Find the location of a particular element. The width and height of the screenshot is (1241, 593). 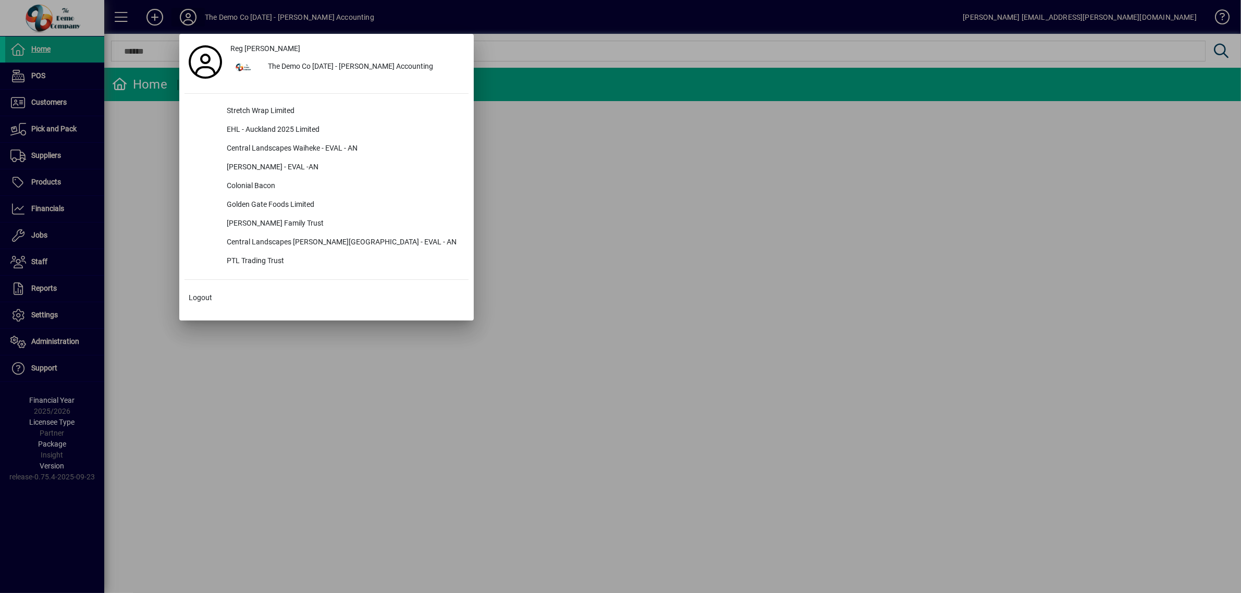

div: Central Landscapes Waiheke - EVAL - AN is located at coordinates (343, 149).